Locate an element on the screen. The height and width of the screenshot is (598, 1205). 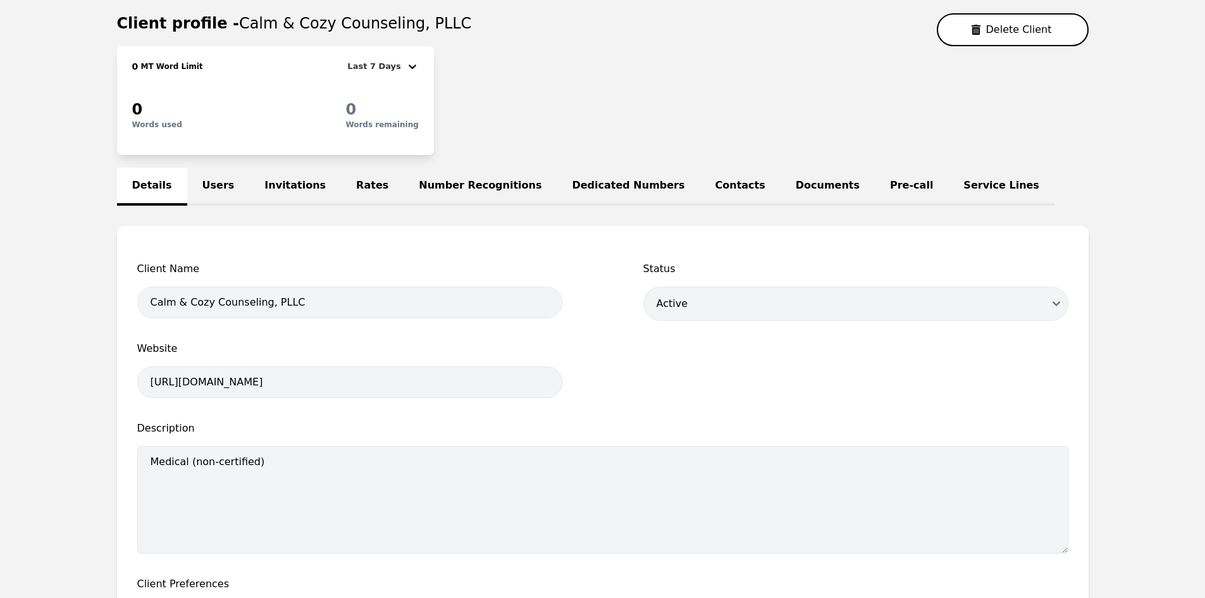
a: Pre-call is located at coordinates (912, 187).